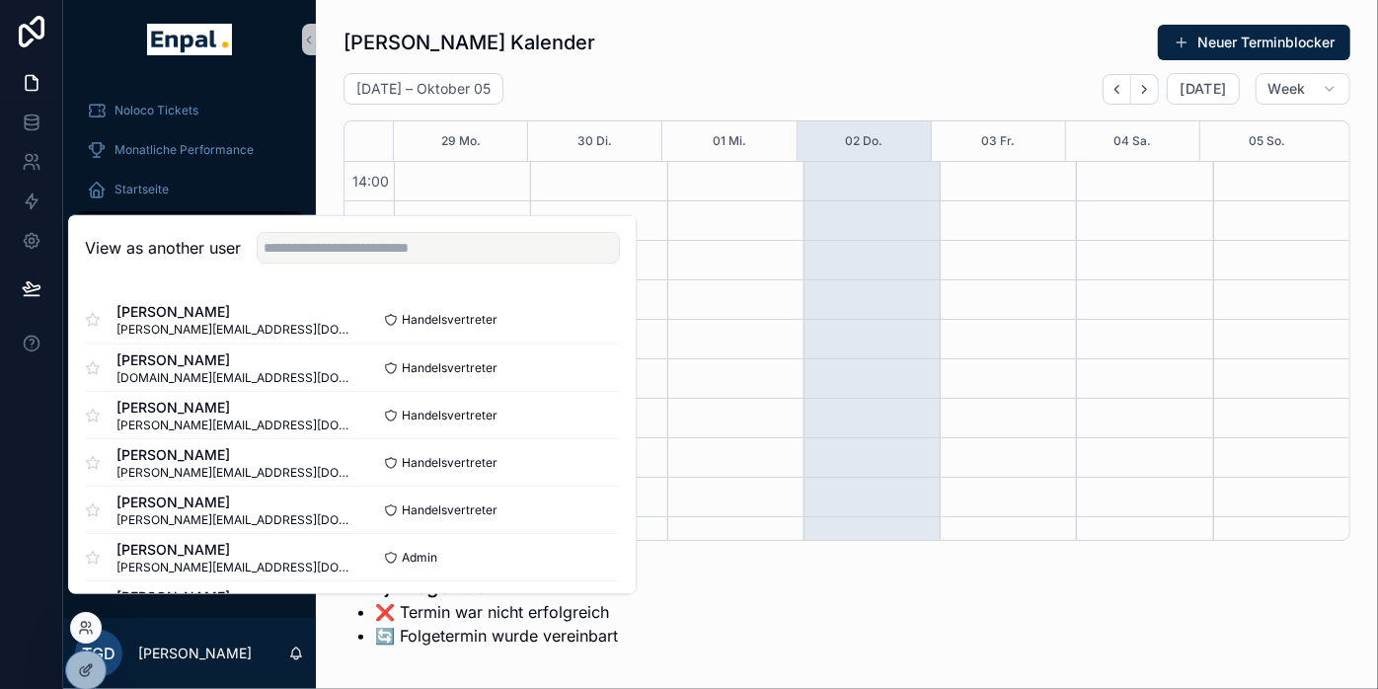 The image size is (1378, 689). I want to click on button: 29 Mo., so click(461, 141).